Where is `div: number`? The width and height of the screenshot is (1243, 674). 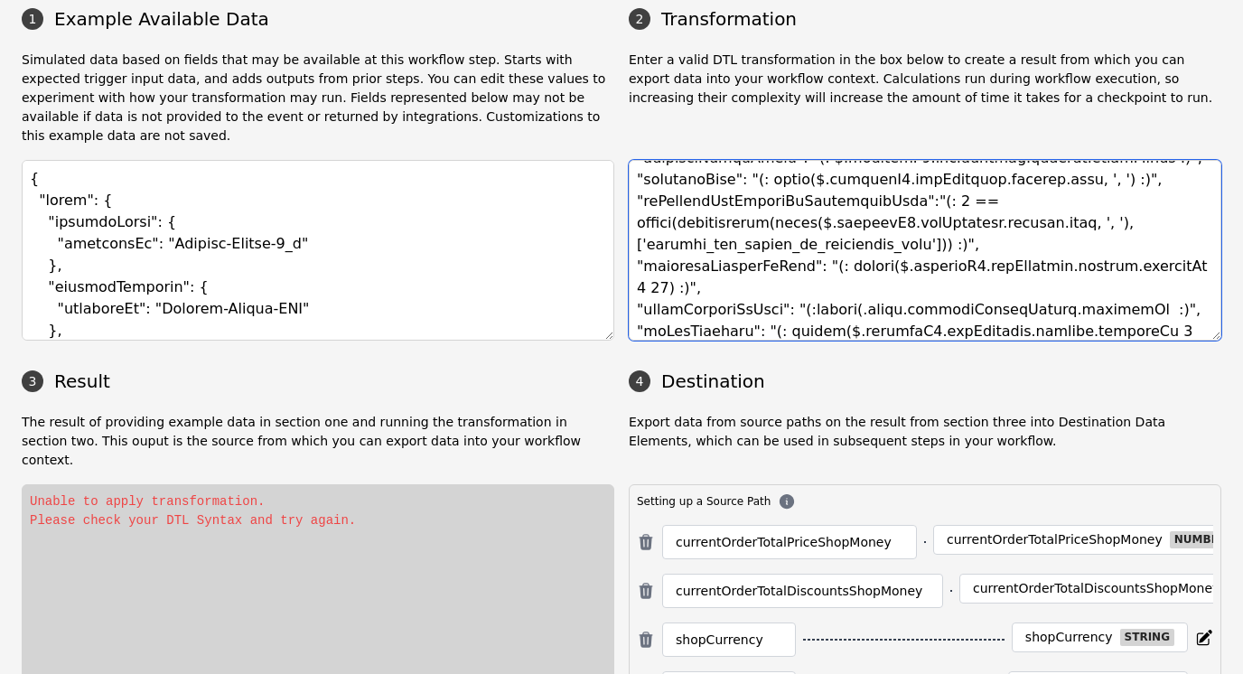 div: number is located at coordinates (1201, 539).